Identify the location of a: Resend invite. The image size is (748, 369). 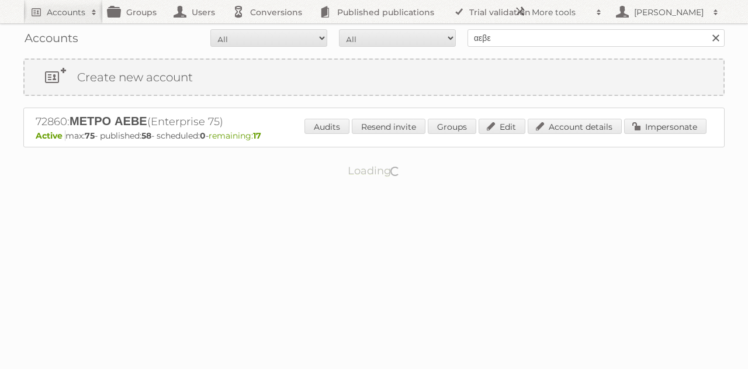
(389, 126).